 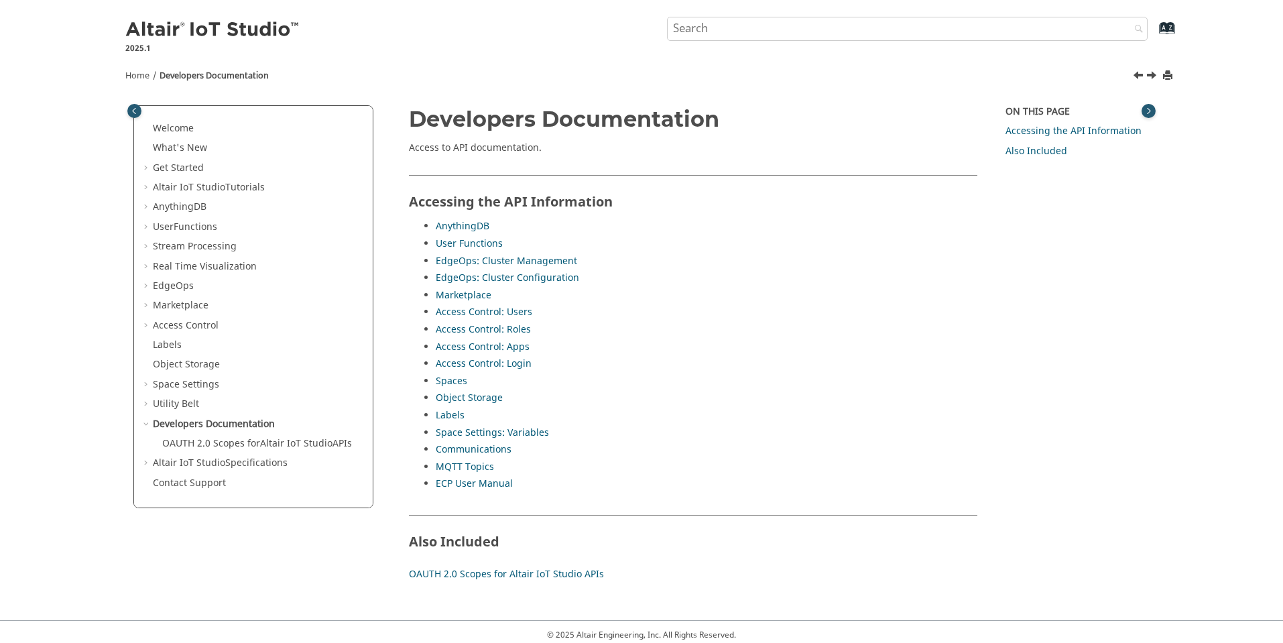 I want to click on span: Expand Altair IoT StudioTutorials, so click(x=147, y=188).